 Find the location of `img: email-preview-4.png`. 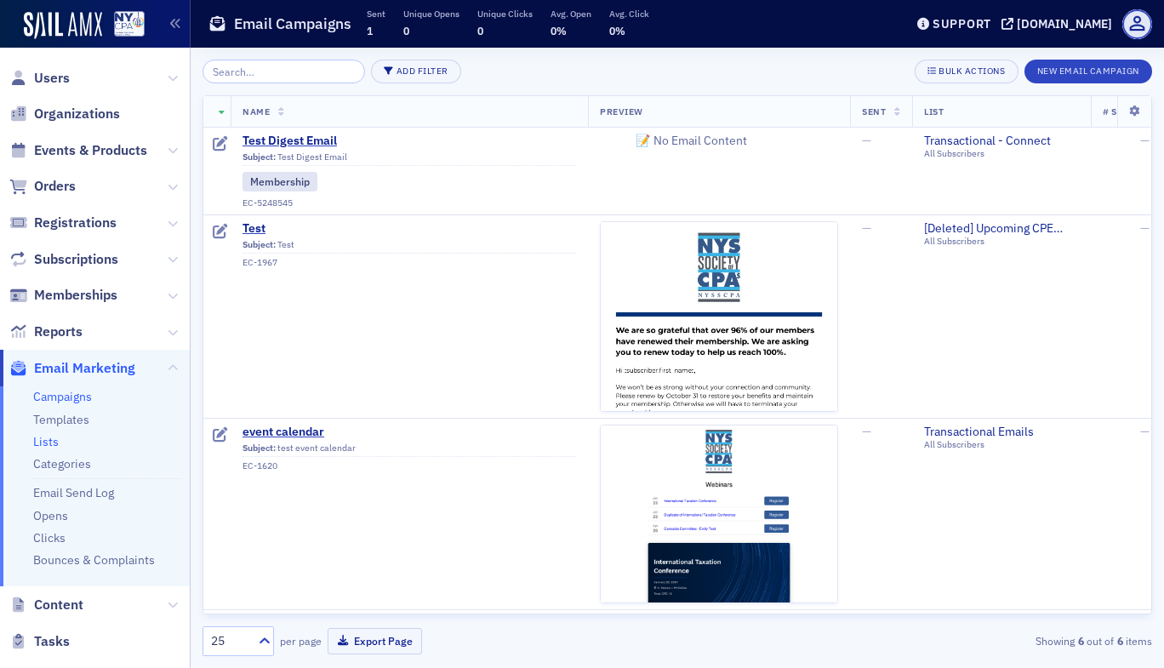

img: email-preview-4.png is located at coordinates (719, 514).